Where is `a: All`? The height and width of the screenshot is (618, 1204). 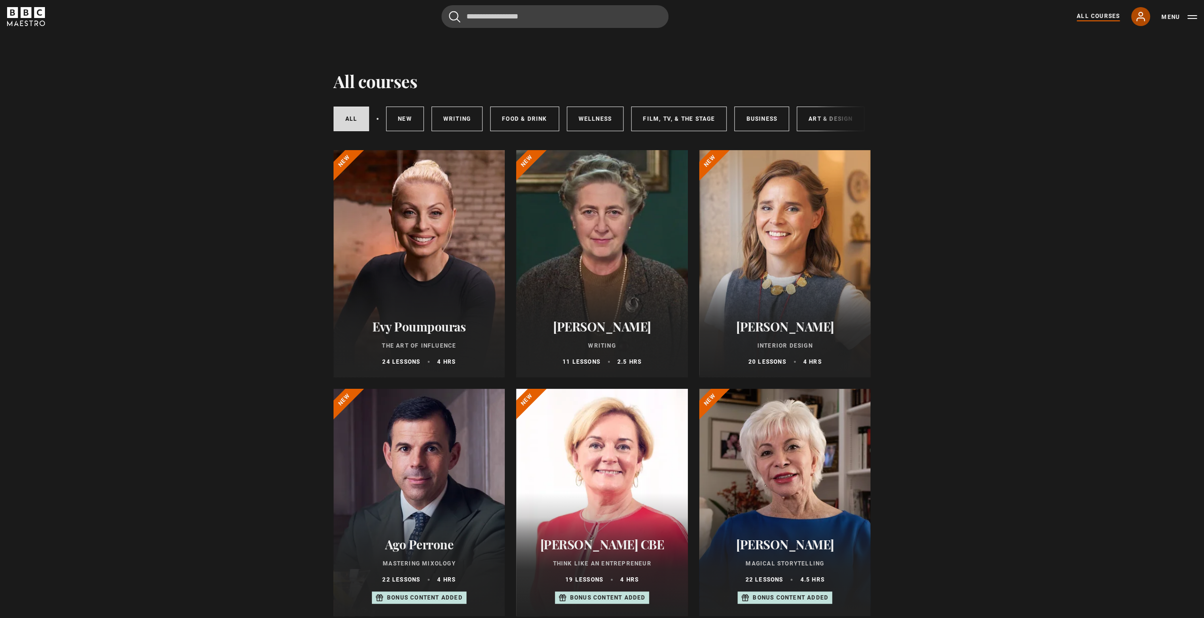
a: All is located at coordinates (352, 119).